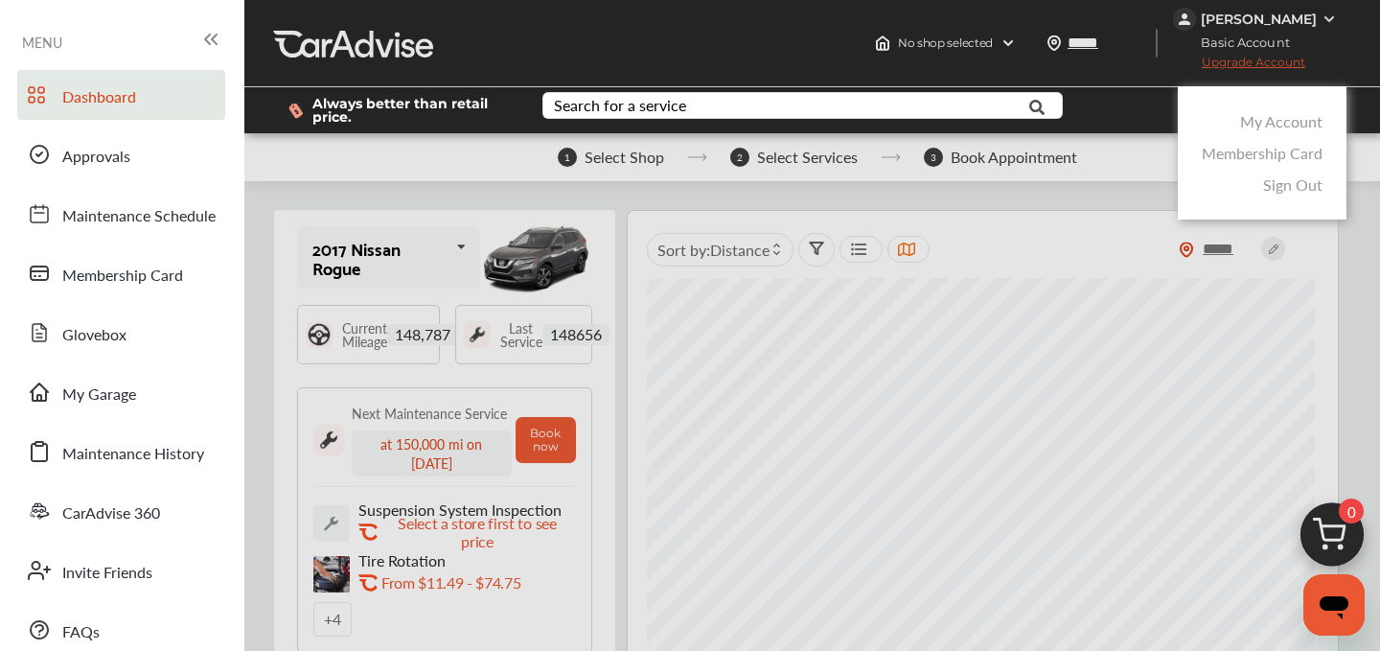  What do you see at coordinates (94, 335) in the screenshot?
I see `span: Glovebox` at bounding box center [94, 335].